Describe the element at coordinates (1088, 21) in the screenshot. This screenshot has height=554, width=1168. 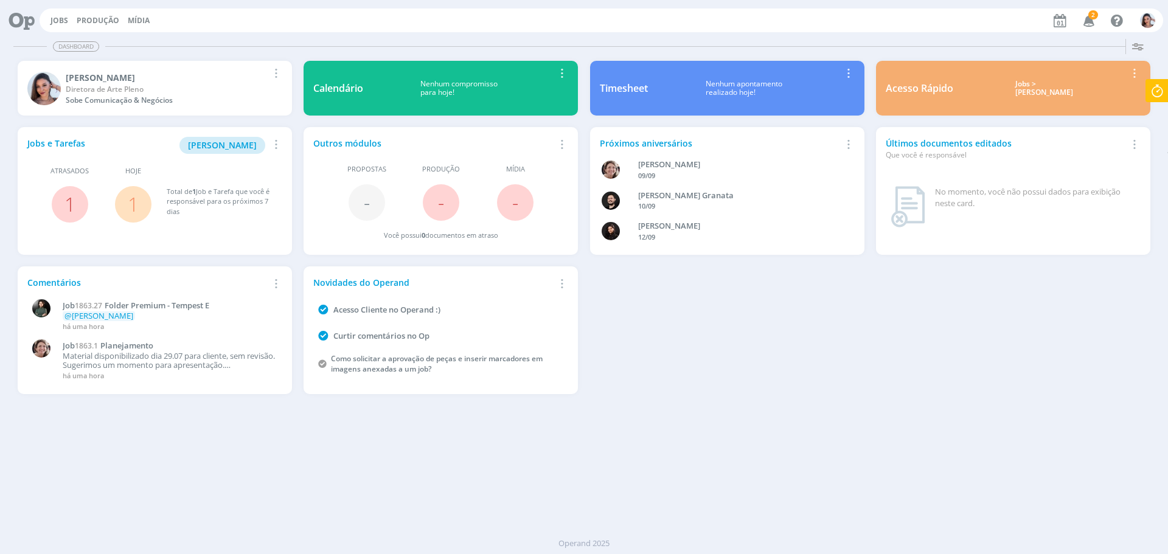
I see `button: 2` at that location.